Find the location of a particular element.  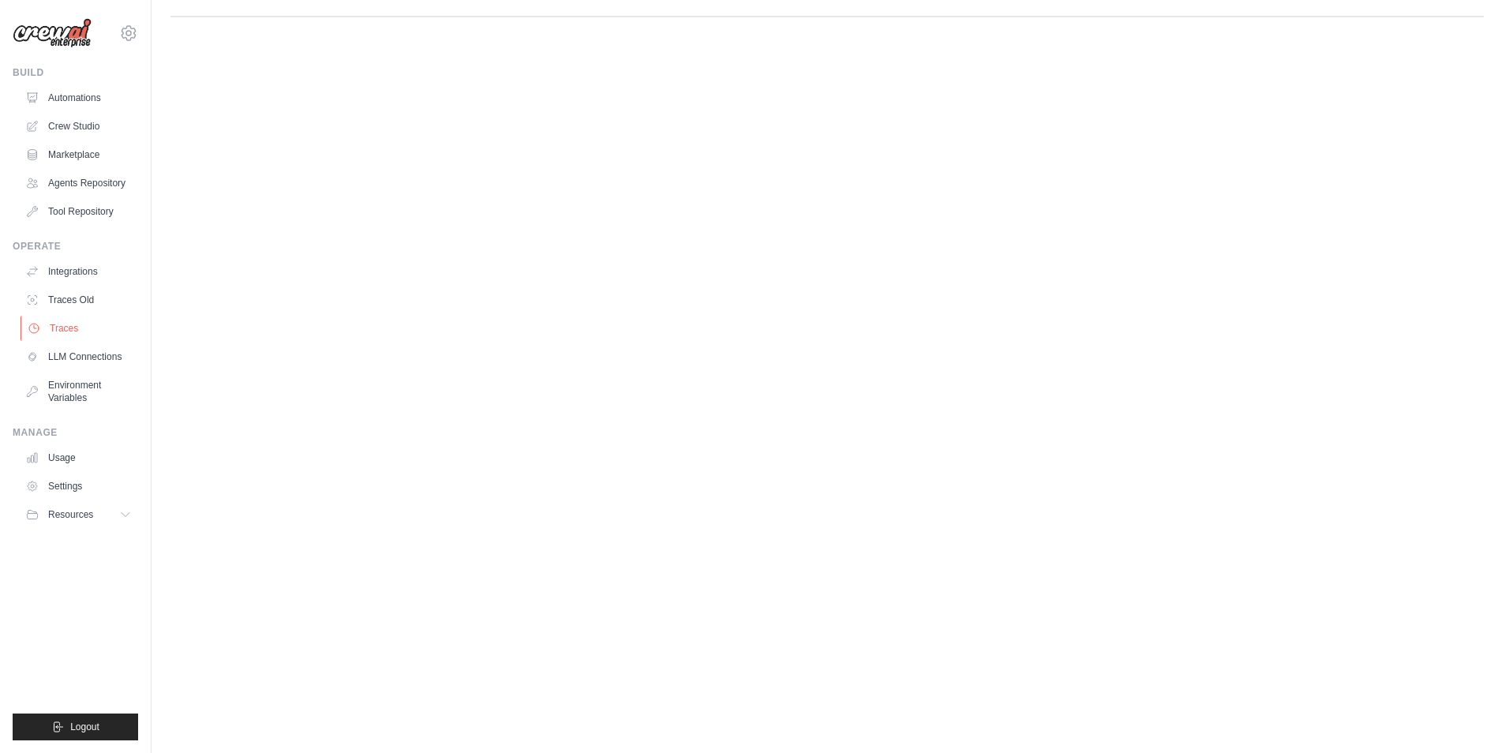

span: Logout is located at coordinates (84, 727).